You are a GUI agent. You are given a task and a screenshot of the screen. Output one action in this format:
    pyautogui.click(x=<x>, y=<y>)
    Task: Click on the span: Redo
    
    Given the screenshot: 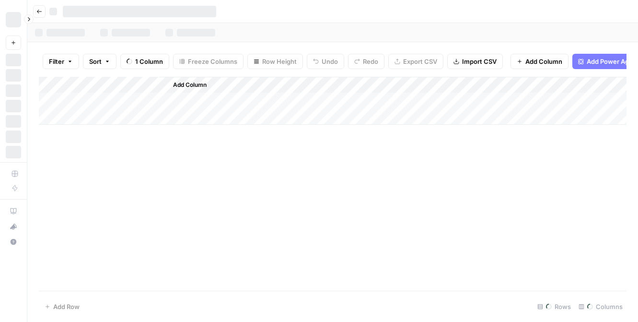 What is the action you would take?
    pyautogui.click(x=371, y=61)
    